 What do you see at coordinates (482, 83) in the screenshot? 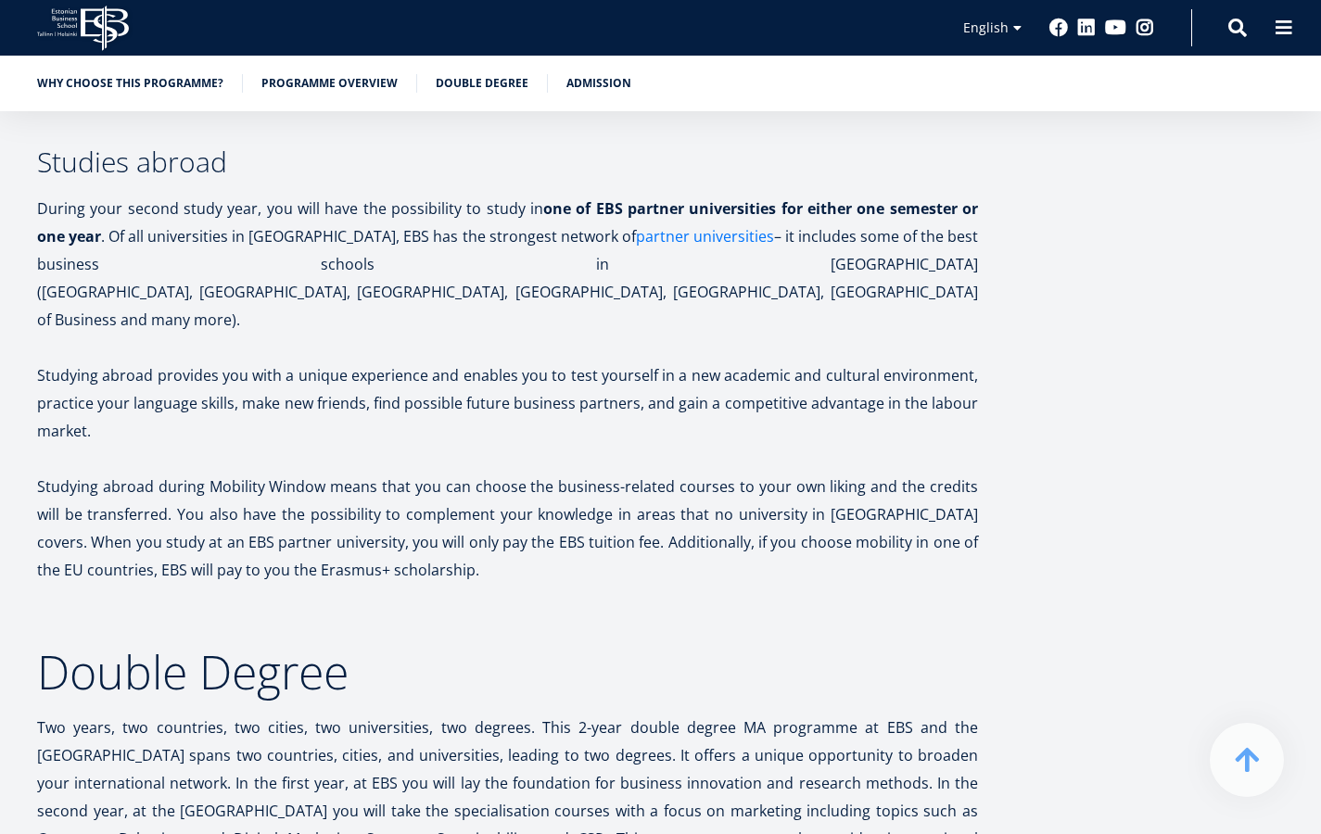
I see `a: Double Degree` at bounding box center [482, 83].